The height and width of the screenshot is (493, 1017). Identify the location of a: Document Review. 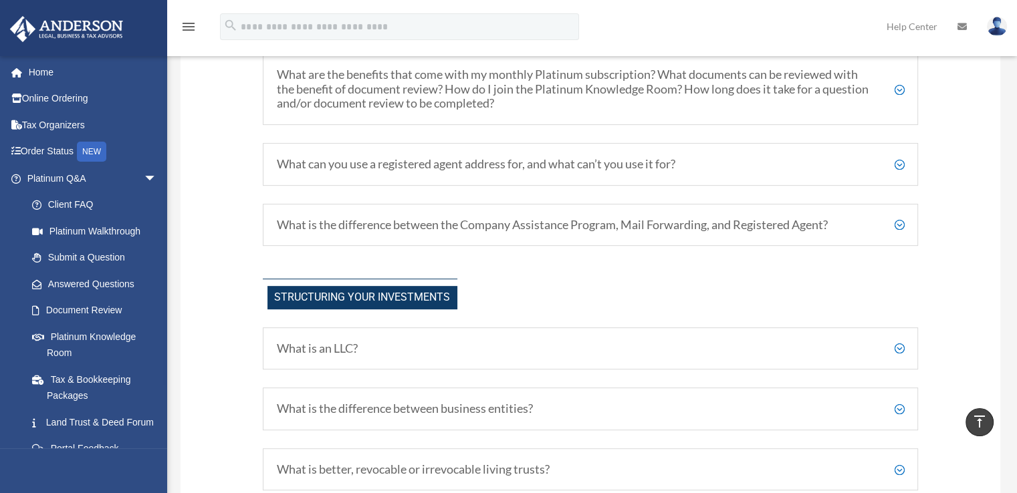
(98, 311).